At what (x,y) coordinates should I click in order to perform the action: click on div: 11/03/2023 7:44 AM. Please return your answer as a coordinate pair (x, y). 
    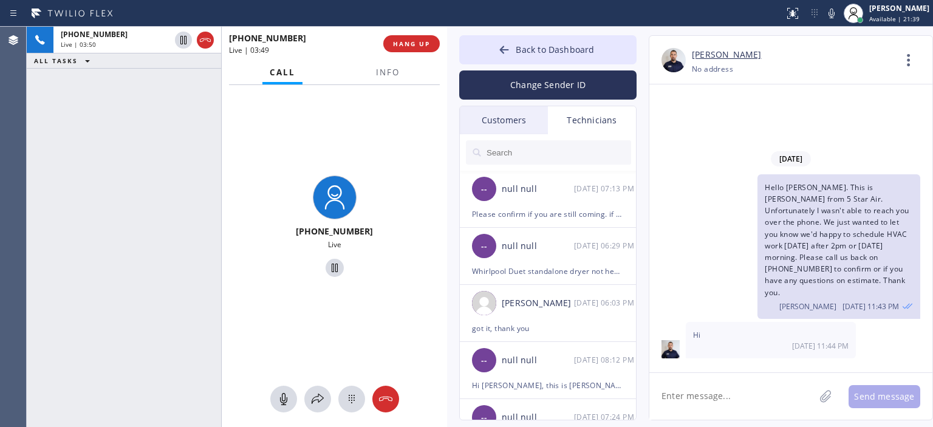
    Looking at the image, I should click on (770, 340).